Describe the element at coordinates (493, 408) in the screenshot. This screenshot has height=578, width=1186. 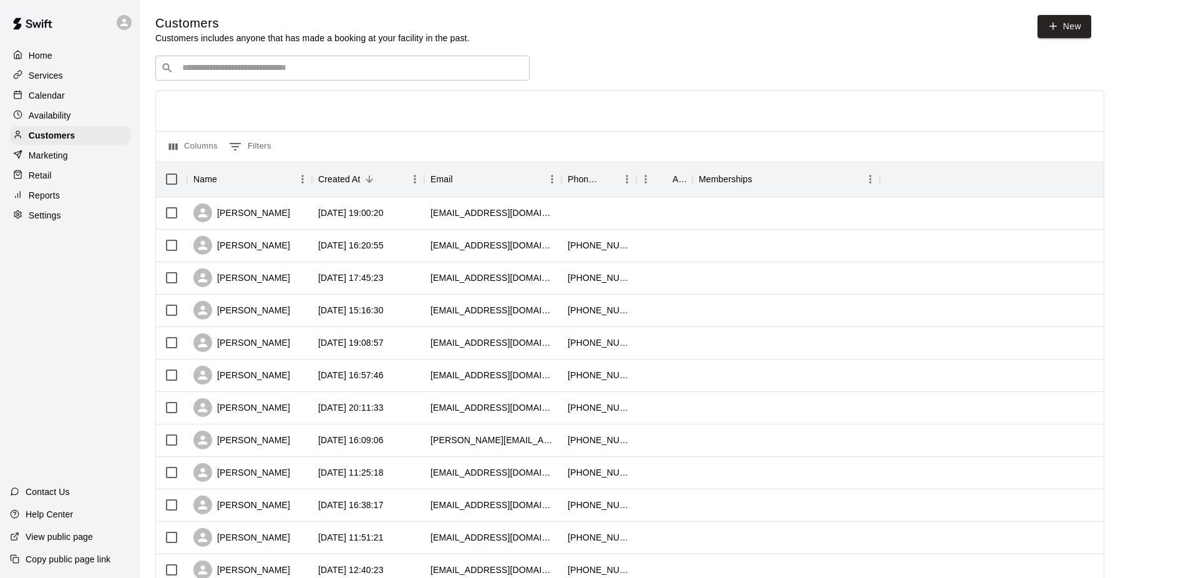
I see `div: abbeywitherspoon@gmail.com` at that location.